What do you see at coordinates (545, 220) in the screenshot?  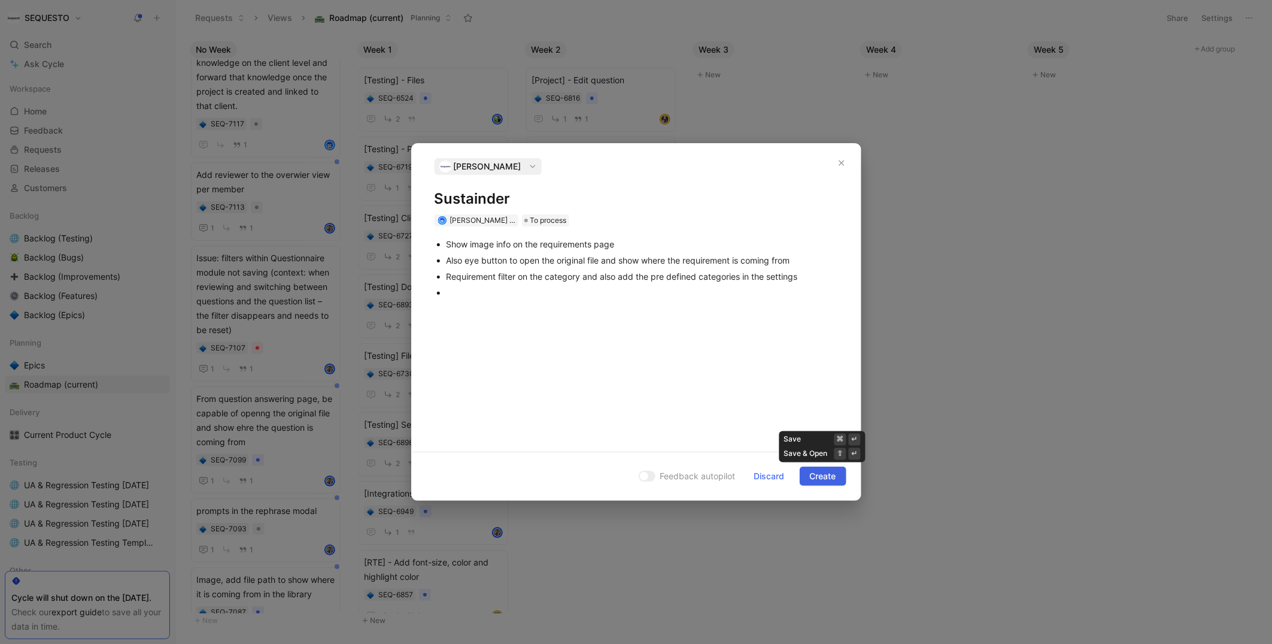 I see `div: To process` at bounding box center [545, 220].